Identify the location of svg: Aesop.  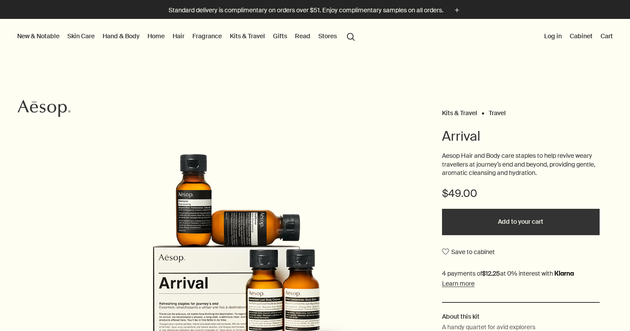
(44, 109).